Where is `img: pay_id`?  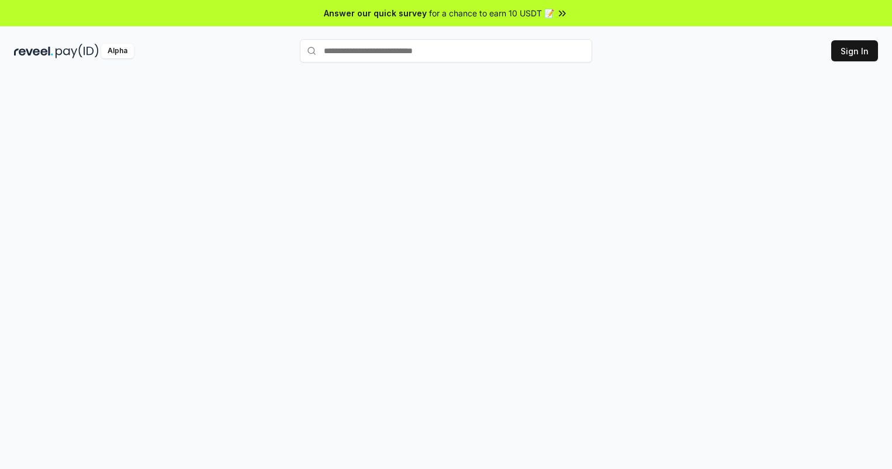 img: pay_id is located at coordinates (77, 51).